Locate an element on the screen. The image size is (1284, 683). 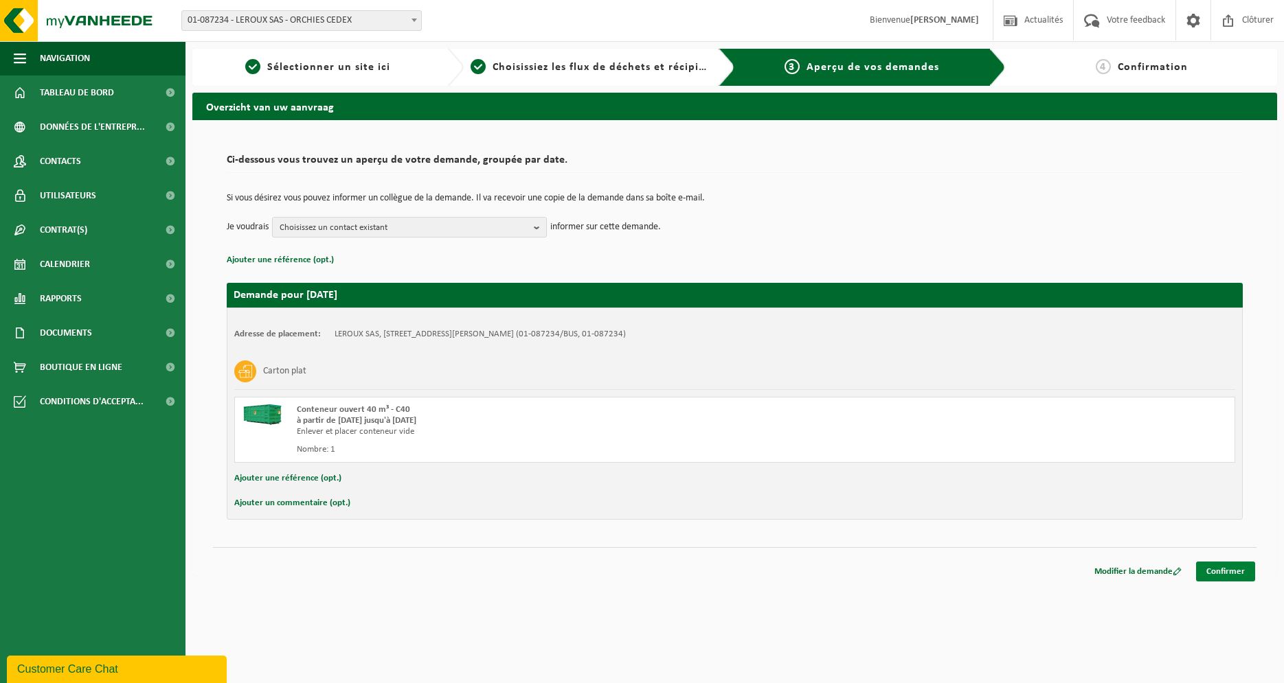
h2: Ci-dessous vous trouvez un aperçu de votre demande, groupée par date. is located at coordinates (734, 163).